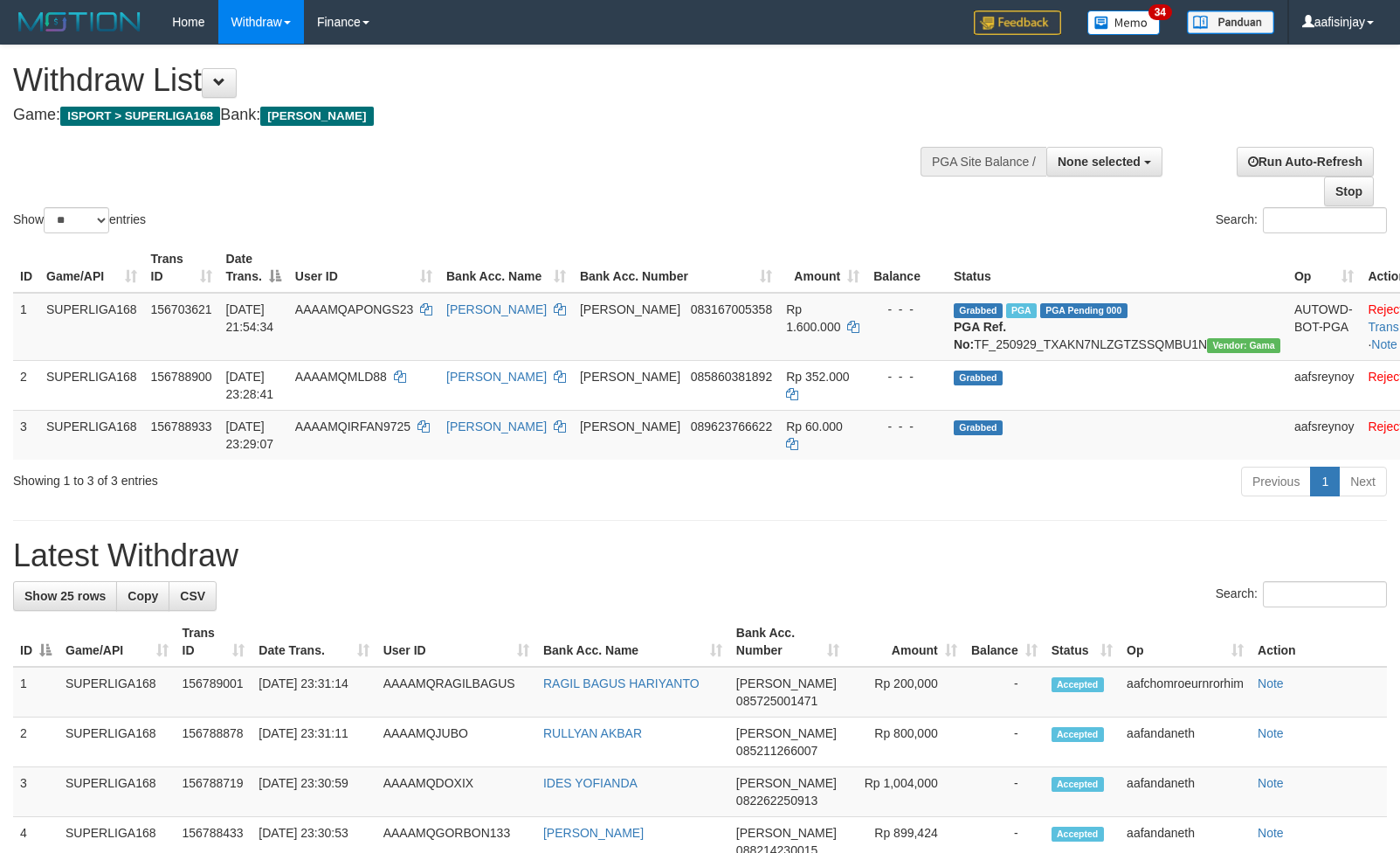  What do you see at coordinates (64, 596) in the screenshot?
I see `a: Show 25 rows` at bounding box center [64, 596].